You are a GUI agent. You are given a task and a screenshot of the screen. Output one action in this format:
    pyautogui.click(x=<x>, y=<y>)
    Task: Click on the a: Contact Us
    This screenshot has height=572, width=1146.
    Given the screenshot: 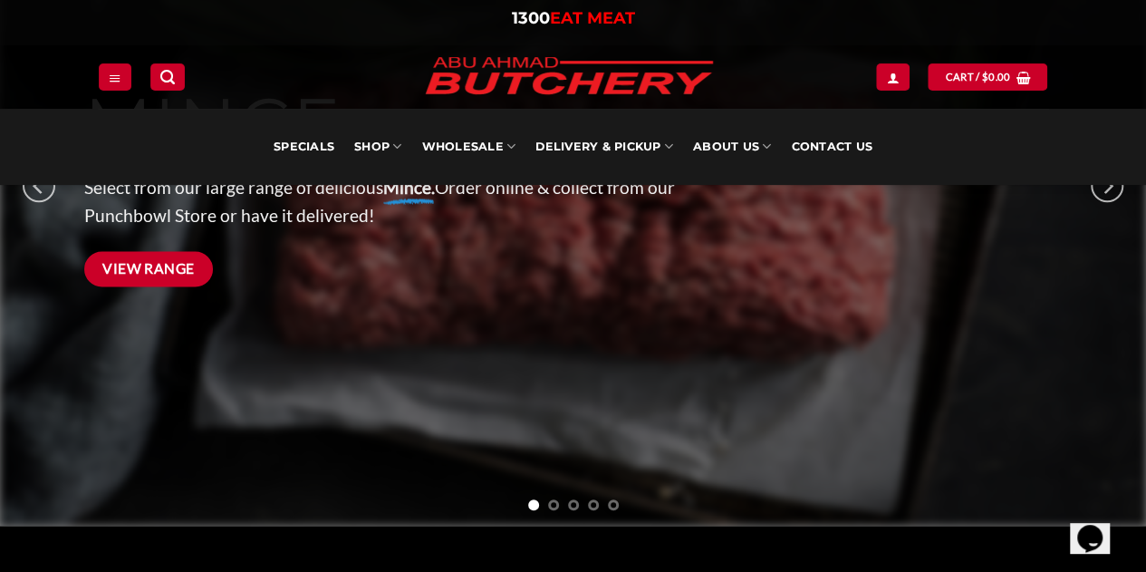 What is the action you would take?
    pyautogui.click(x=832, y=147)
    